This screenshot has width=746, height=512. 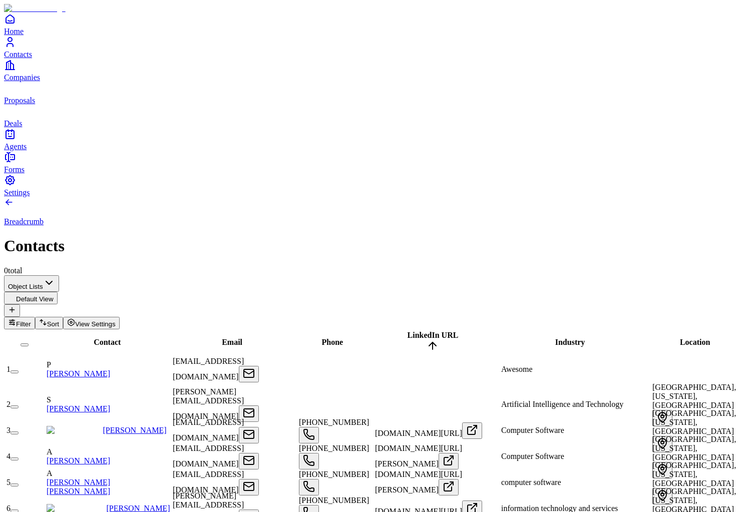 I want to click on span: 1, so click(x=9, y=369).